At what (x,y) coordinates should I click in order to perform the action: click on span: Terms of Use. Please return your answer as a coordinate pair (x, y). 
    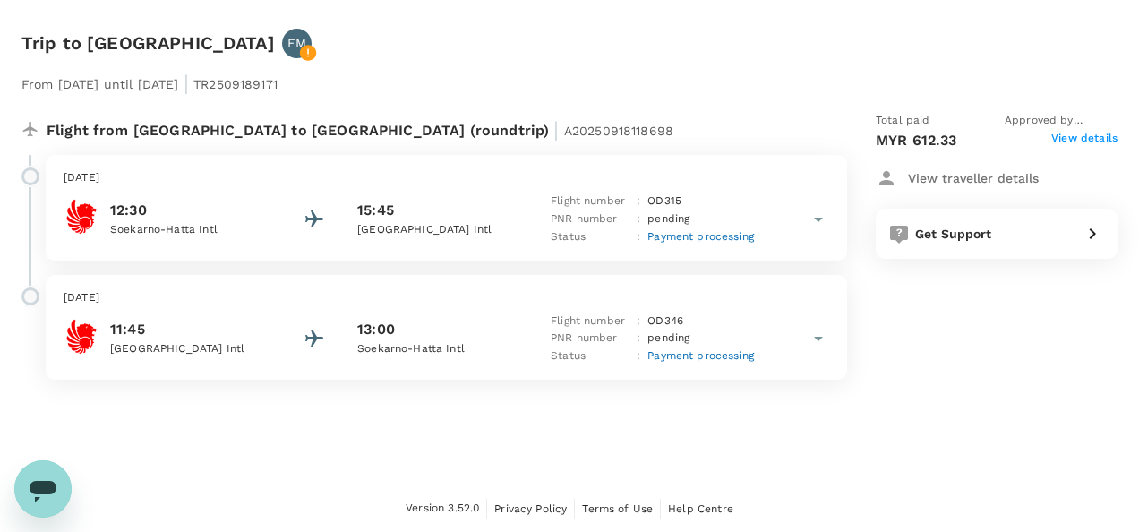
    Looking at the image, I should click on (617, 509).